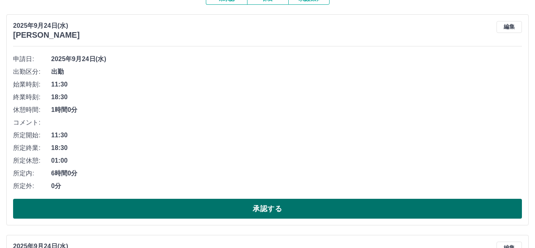  I want to click on span: 0分, so click(286, 186).